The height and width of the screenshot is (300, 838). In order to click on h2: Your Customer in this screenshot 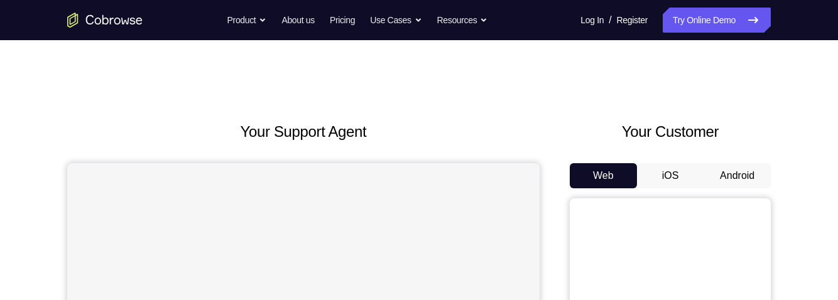, I will do `click(671, 132)`.